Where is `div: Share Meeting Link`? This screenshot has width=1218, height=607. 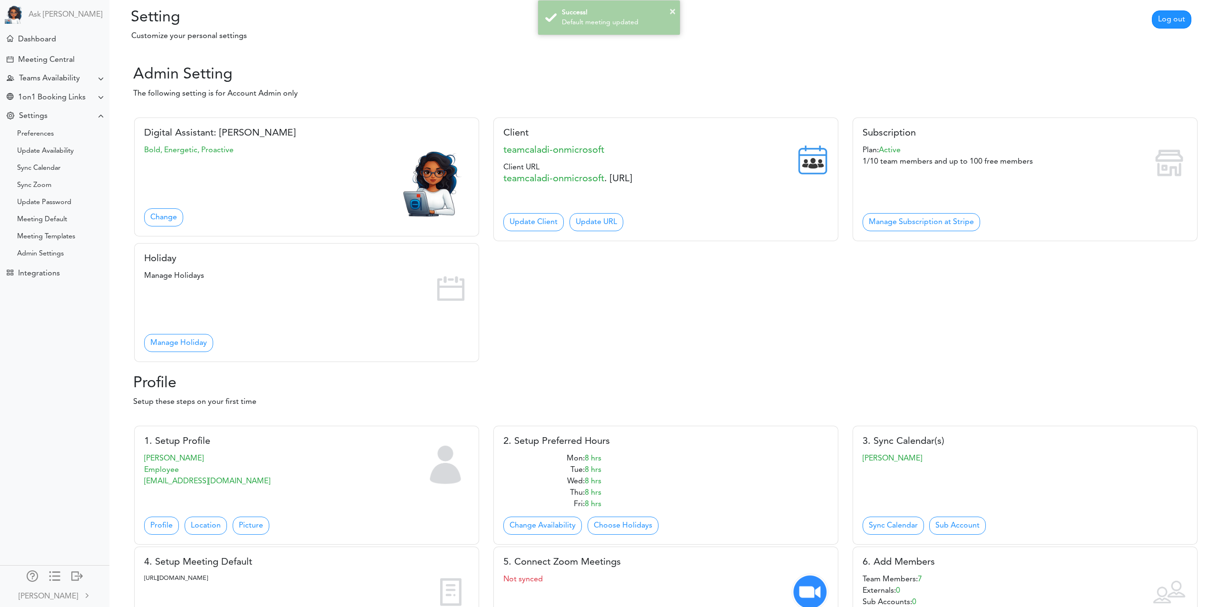 div: Share Meeting Link is located at coordinates (10, 98).